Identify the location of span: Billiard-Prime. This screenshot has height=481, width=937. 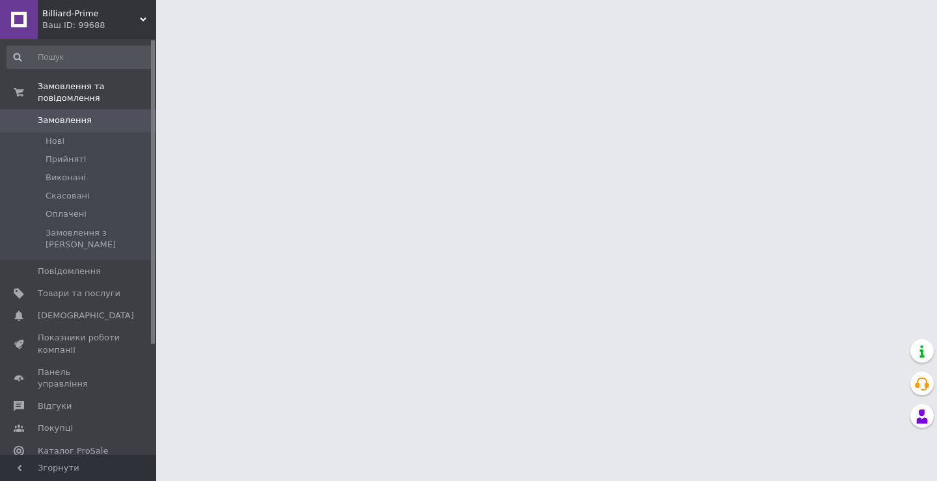
(91, 14).